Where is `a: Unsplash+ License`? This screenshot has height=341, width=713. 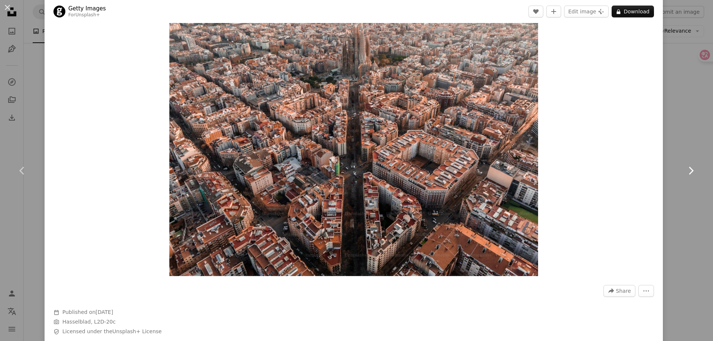
a: Unsplash+ License is located at coordinates (137, 331).